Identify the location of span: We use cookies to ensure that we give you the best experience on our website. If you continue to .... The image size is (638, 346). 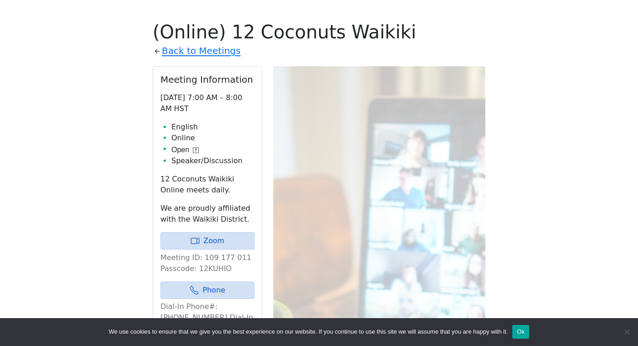
(308, 332).